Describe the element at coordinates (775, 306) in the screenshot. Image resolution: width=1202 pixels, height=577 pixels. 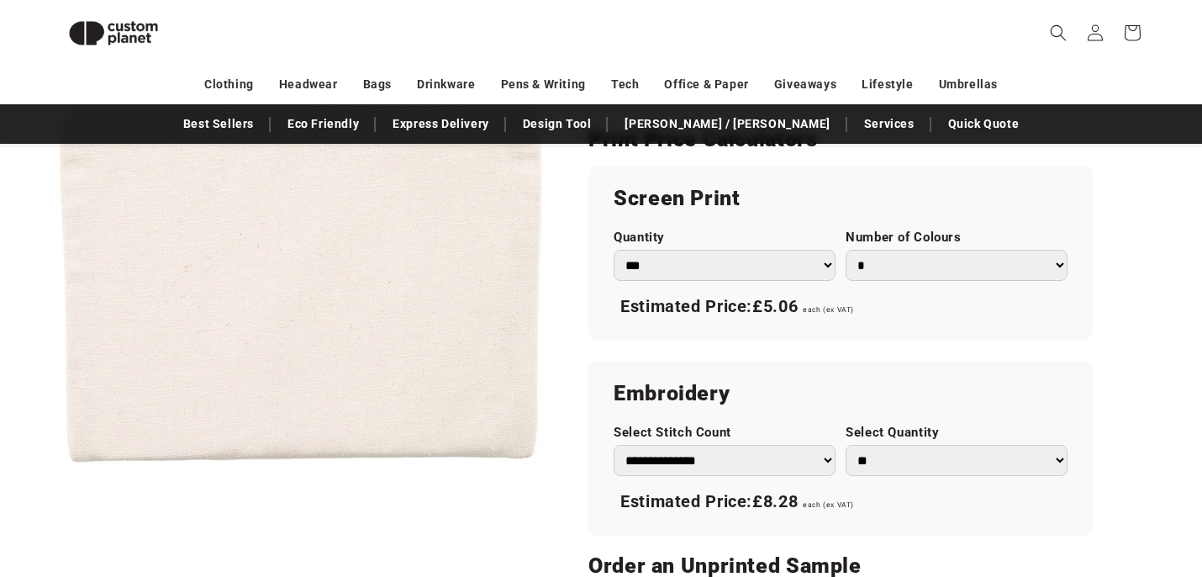
I see `span: £5.06` at that location.